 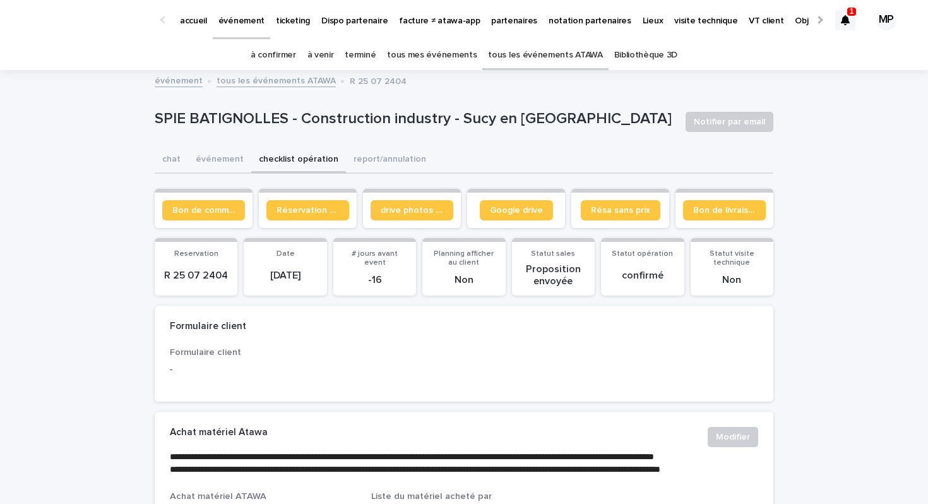 What do you see at coordinates (321, 55) in the screenshot?
I see `a: à venir` at bounding box center [321, 55].